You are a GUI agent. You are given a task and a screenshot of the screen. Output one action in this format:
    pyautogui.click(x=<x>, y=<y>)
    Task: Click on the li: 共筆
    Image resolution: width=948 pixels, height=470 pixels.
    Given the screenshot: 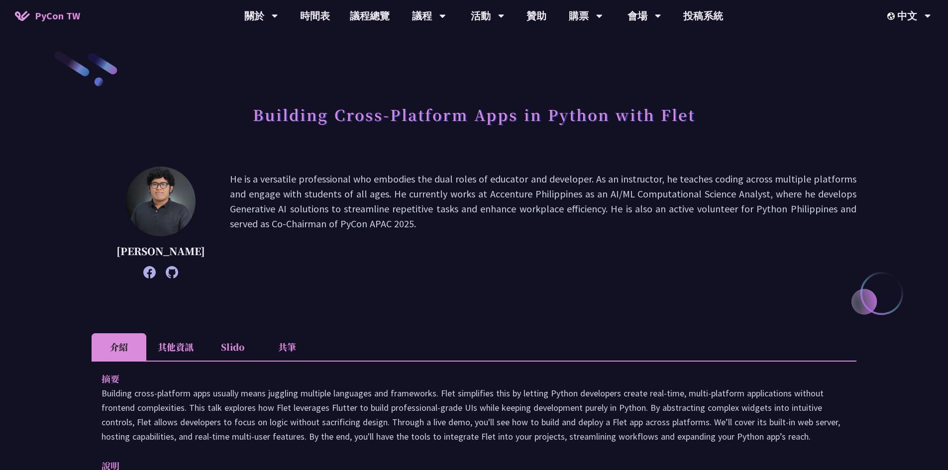 What is the action you would take?
    pyautogui.click(x=287, y=347)
    